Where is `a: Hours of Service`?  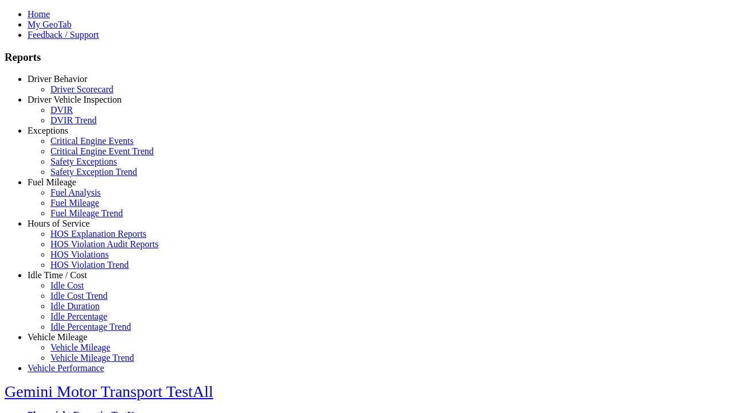 a: Hours of Service is located at coordinates (58, 223).